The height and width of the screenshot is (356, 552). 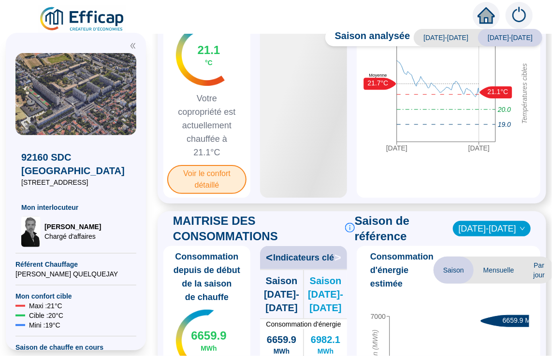 I want to click on span: °C, so click(x=209, y=63).